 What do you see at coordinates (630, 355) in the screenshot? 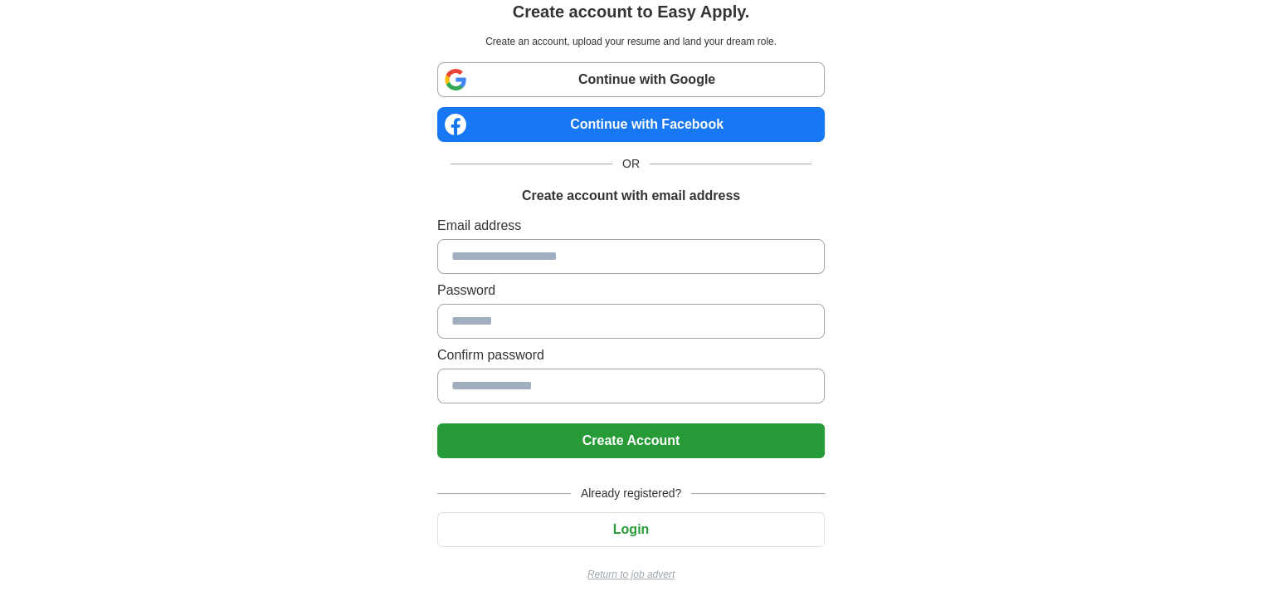
I see `label: Confirm password` at bounding box center [630, 355].